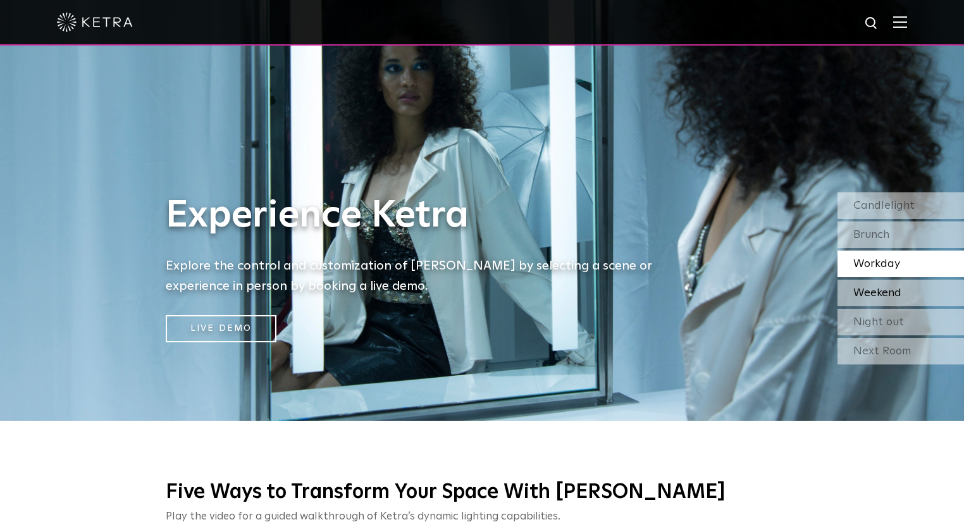 The height and width of the screenshot is (522, 964). I want to click on span: Play the video for a guided walkthrough of Ketra’s dynamic lighting capabilities., so click(363, 516).